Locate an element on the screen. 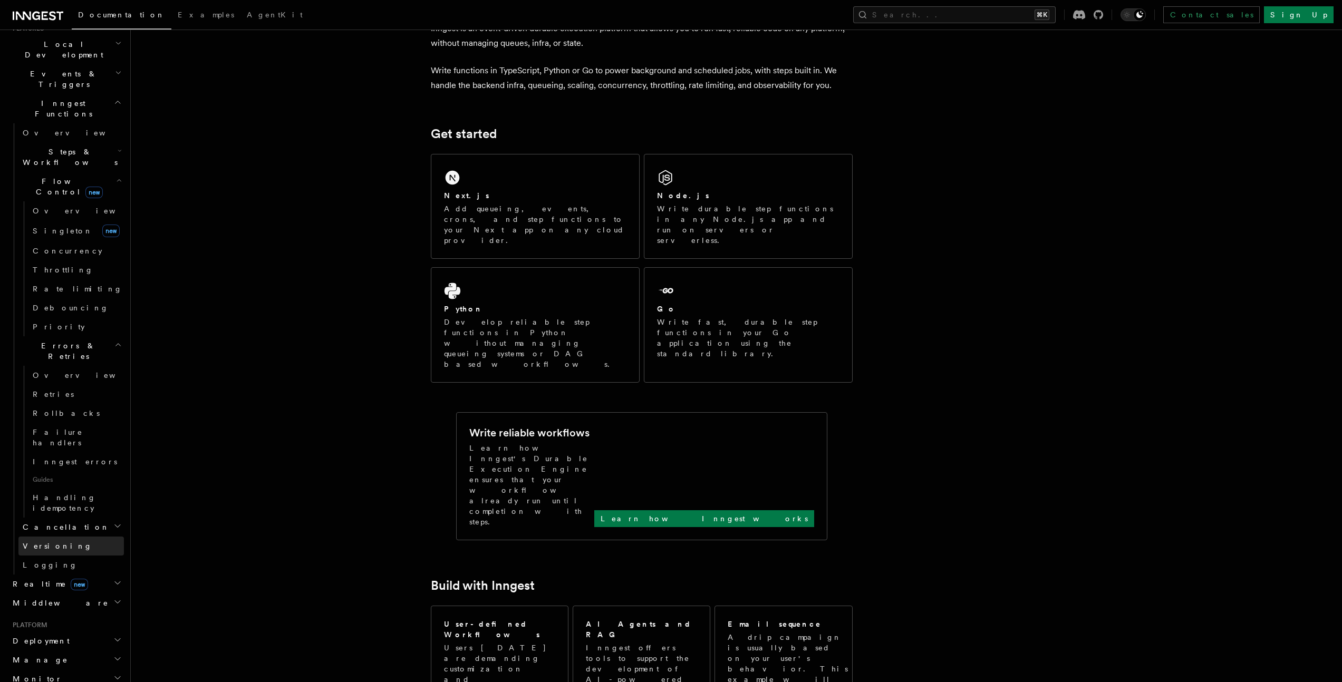 This screenshot has height=682, width=1342. span: Examples is located at coordinates (206, 15).